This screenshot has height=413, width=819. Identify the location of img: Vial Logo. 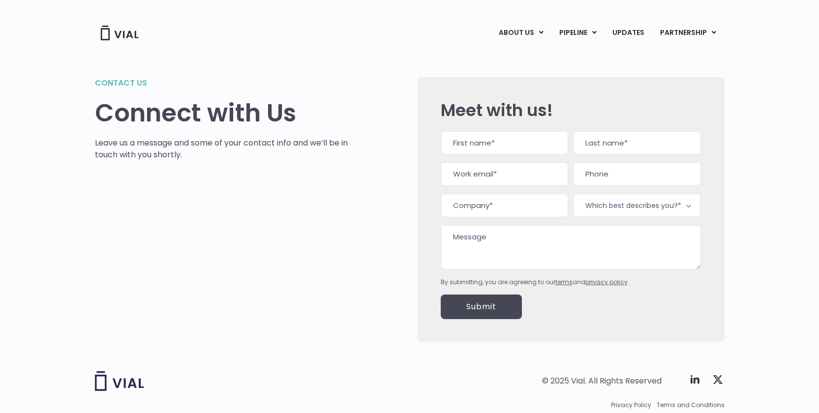
(119, 33).